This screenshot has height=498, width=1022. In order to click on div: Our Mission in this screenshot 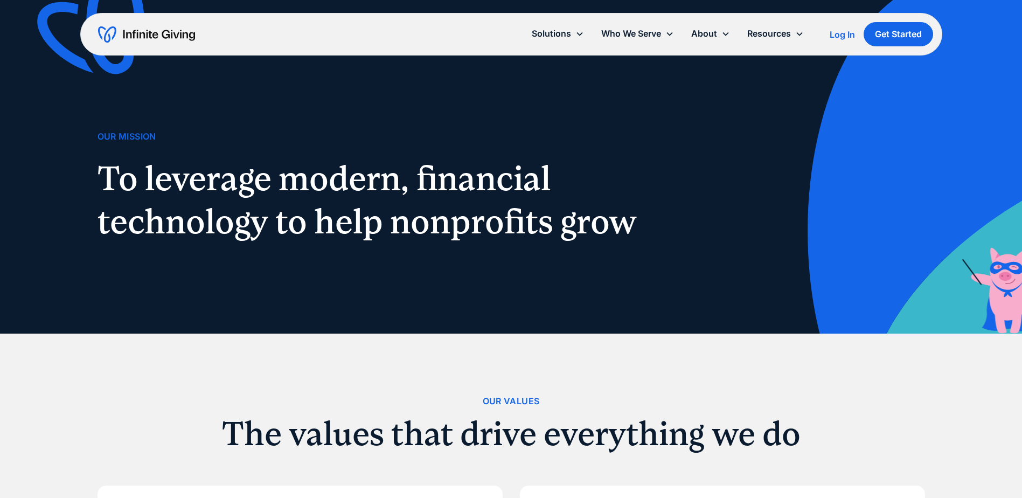, I will do `click(127, 136)`.